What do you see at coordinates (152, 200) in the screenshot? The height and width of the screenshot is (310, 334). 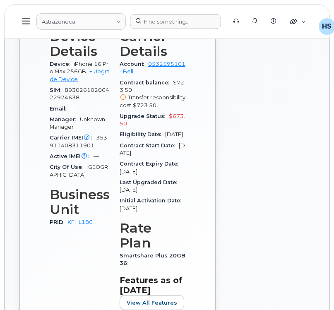 I see `span: Initial Activation Date` at bounding box center [152, 200].